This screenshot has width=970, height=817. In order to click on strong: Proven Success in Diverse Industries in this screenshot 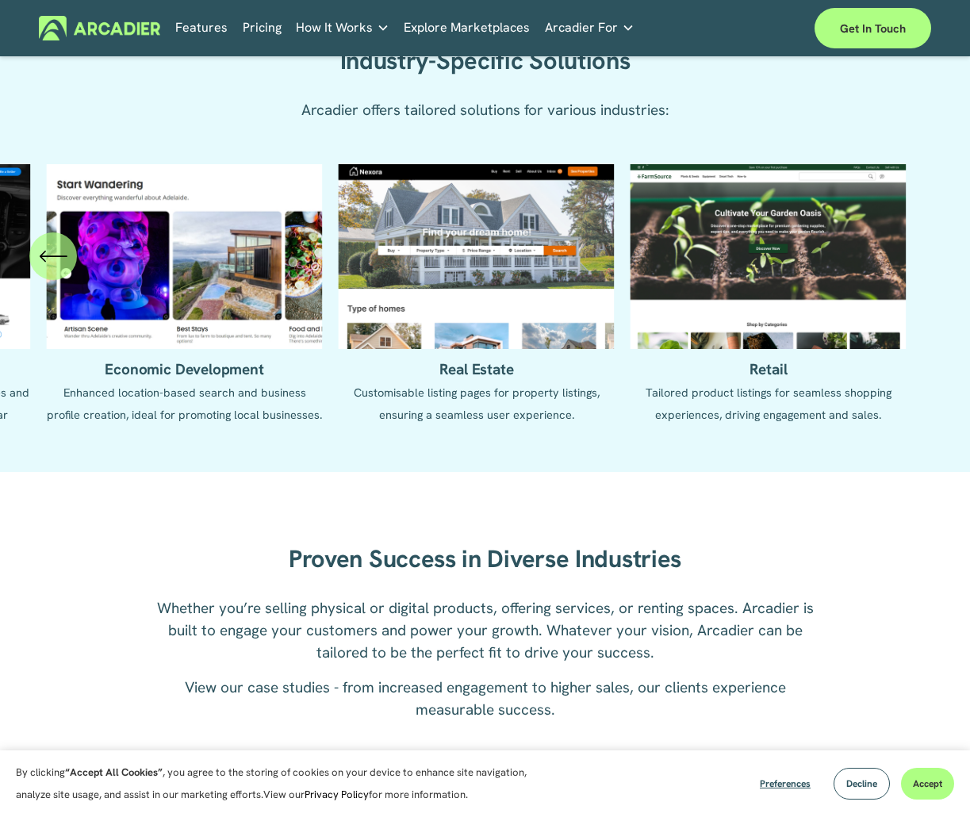, I will do `click(485, 558)`.